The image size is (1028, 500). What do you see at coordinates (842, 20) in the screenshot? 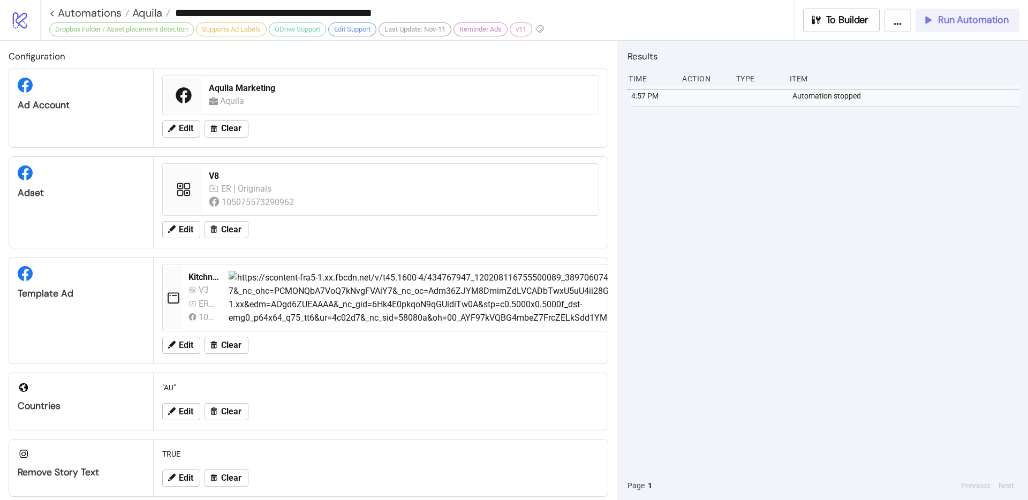
I see `button: To Builder` at bounding box center [842, 20].